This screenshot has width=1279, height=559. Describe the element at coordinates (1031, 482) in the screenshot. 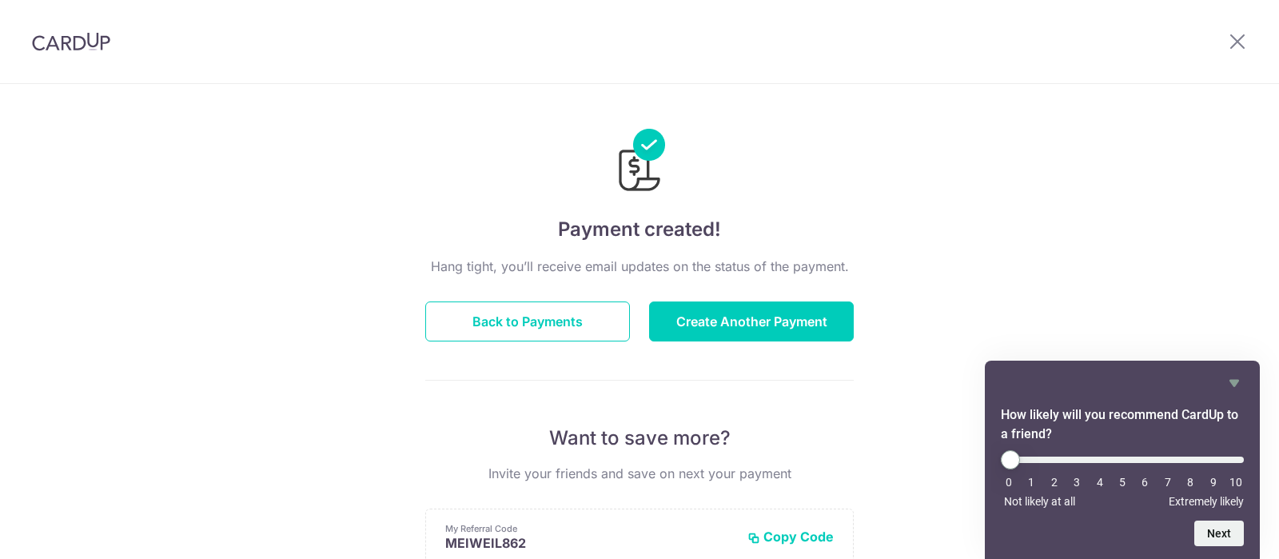

I see `li: 1` at that location.